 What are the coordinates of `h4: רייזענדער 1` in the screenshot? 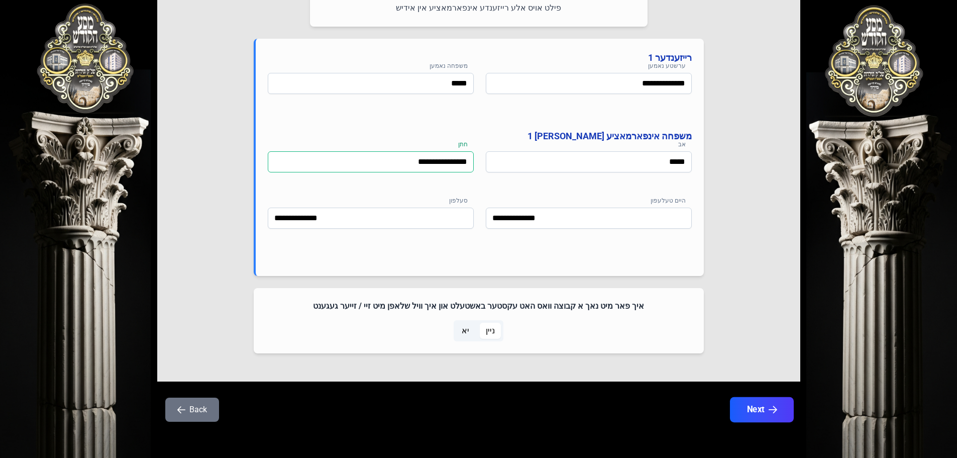 It's located at (480, 58).